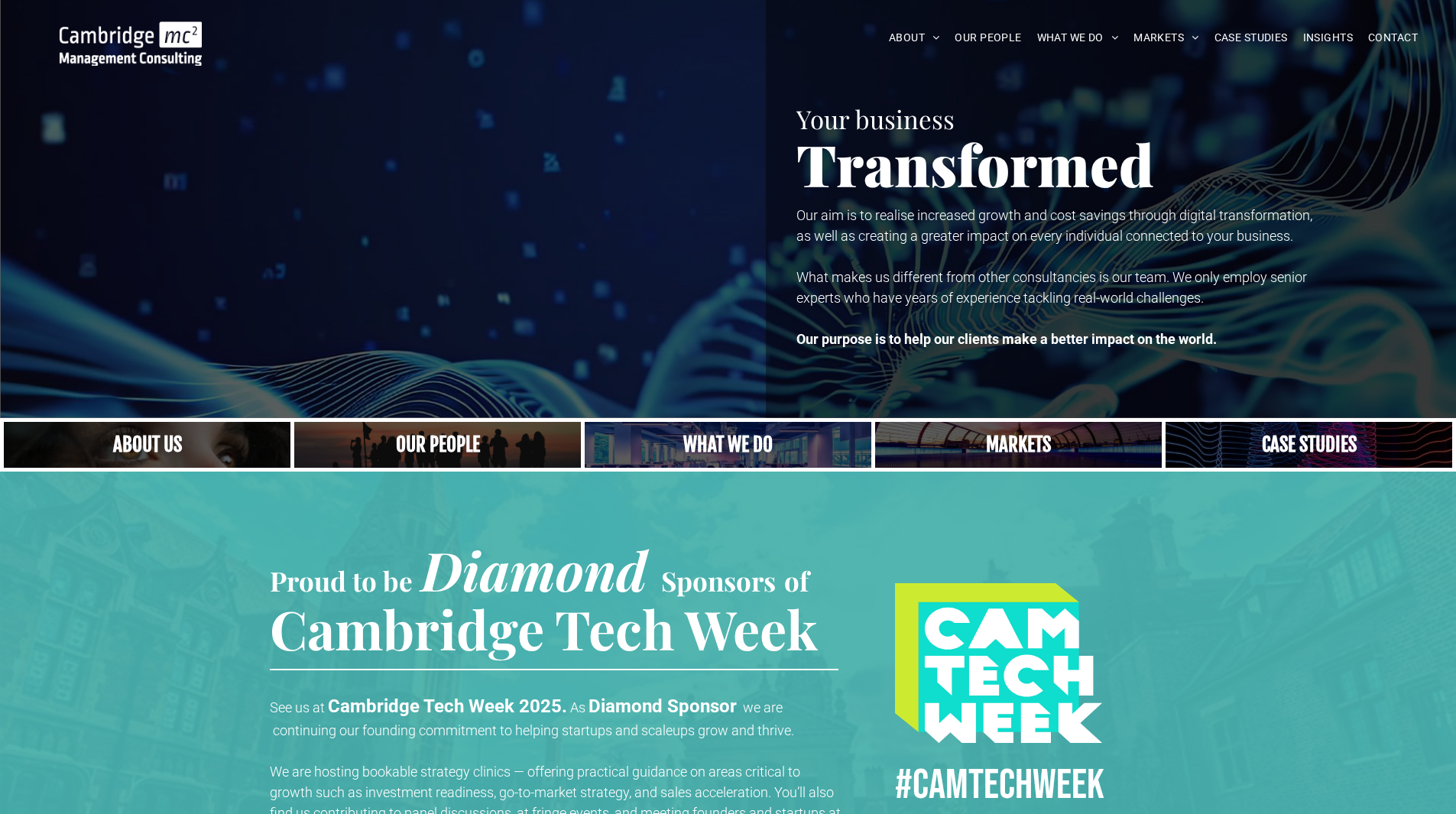 Image resolution: width=1456 pixels, height=814 pixels. I want to click on a: Our Markets | Cambridge Management Consulting, so click(1018, 445).